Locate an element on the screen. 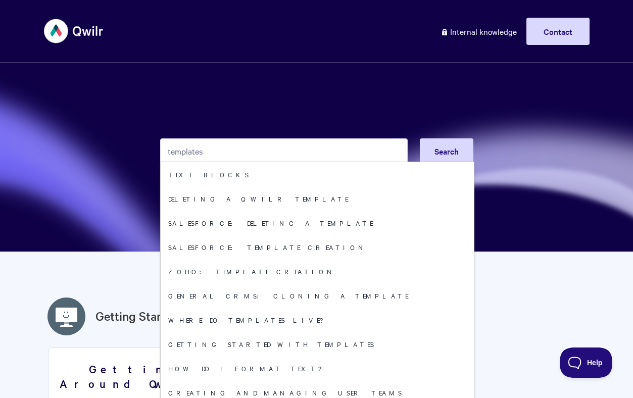  button: Search is located at coordinates (447, 151).